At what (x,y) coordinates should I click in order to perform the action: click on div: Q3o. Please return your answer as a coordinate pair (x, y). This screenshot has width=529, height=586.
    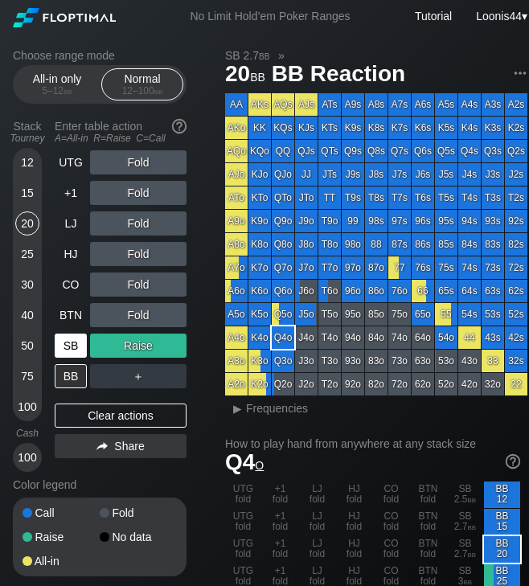
    Looking at the image, I should click on (283, 361).